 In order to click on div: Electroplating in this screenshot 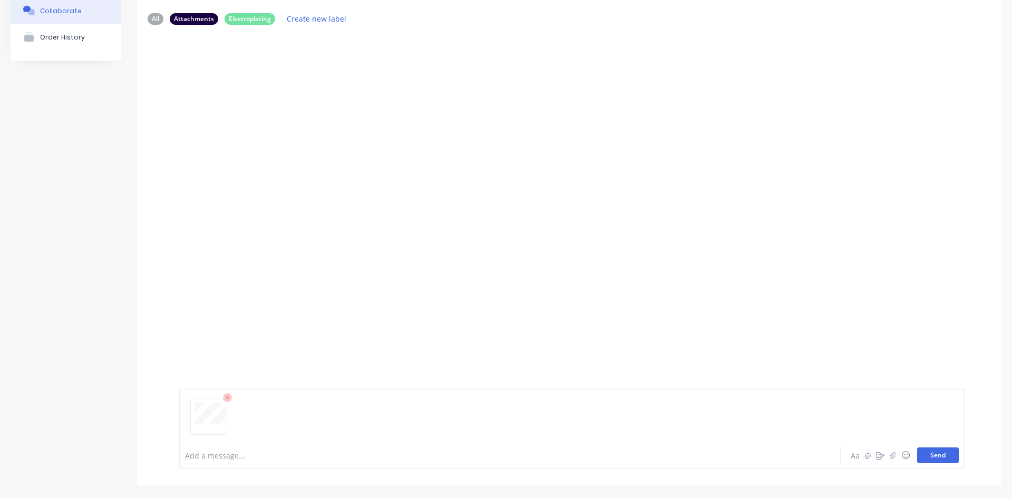, I will do `click(250, 19)`.